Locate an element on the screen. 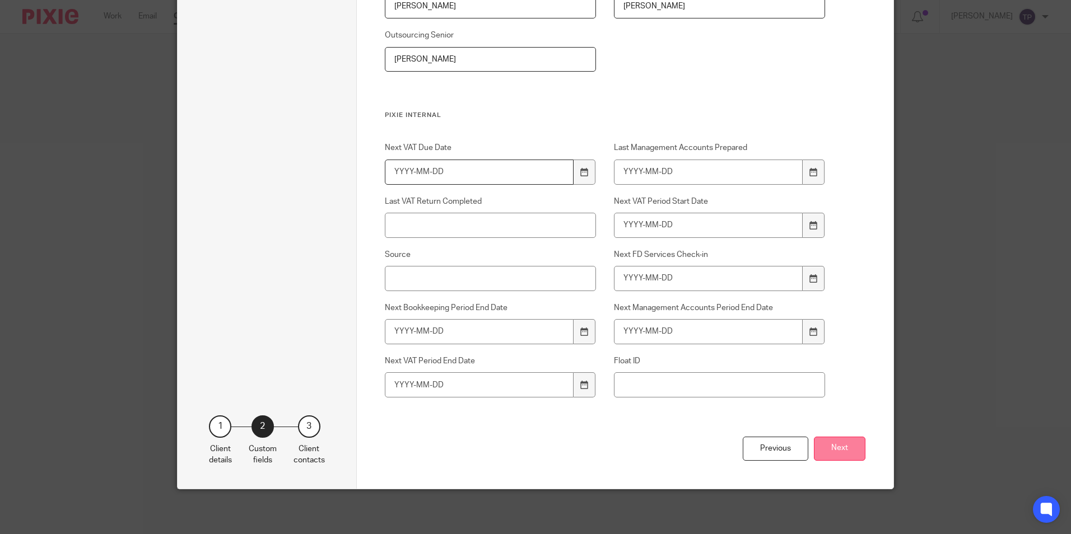 The width and height of the screenshot is (1071, 534). label: Source is located at coordinates (491, 255).